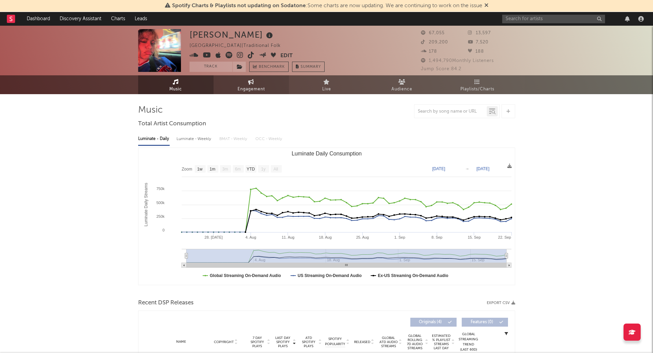 This screenshot has height=353, width=653. What do you see at coordinates (263, 169) in the screenshot?
I see `text: 1y` at bounding box center [263, 169].